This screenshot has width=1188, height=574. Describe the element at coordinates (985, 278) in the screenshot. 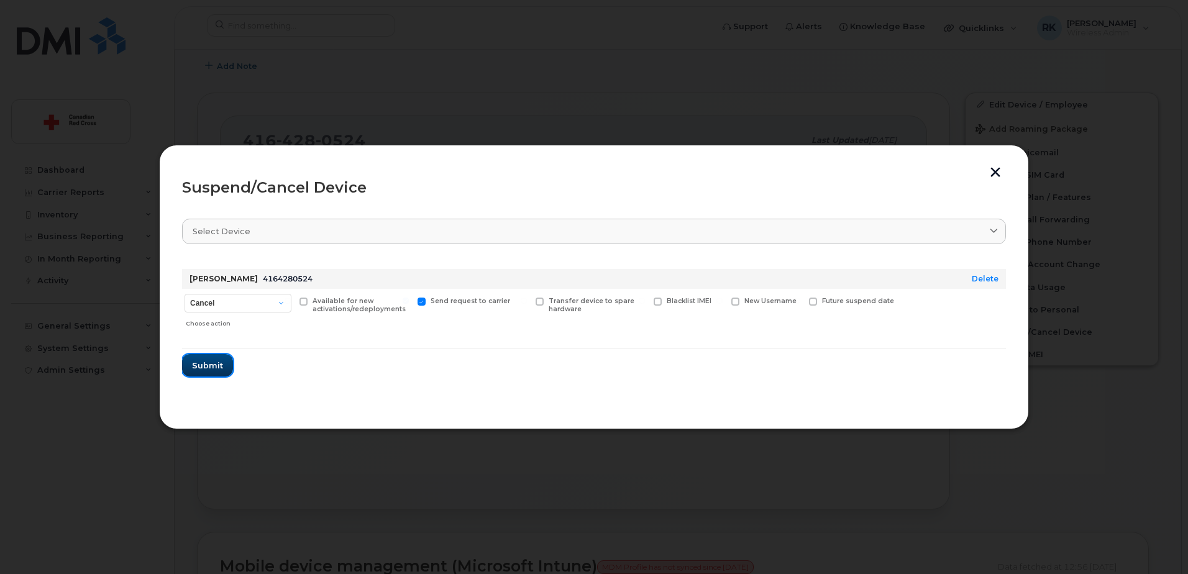

I see `a: Delete` at that location.